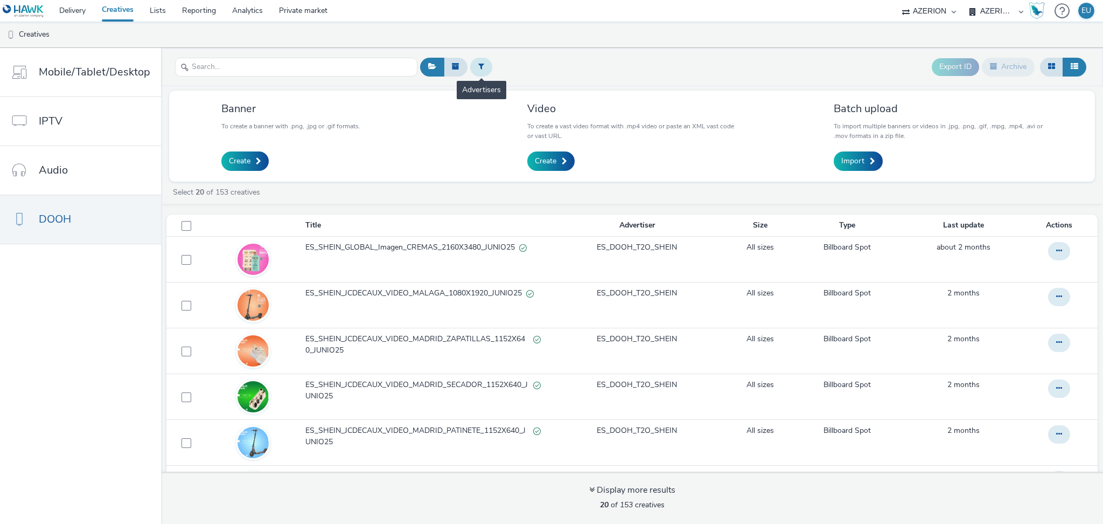 Image resolution: width=1103 pixels, height=524 pixels. What do you see at coordinates (632, 490) in the screenshot?
I see `div: Display more results` at bounding box center [632, 490].